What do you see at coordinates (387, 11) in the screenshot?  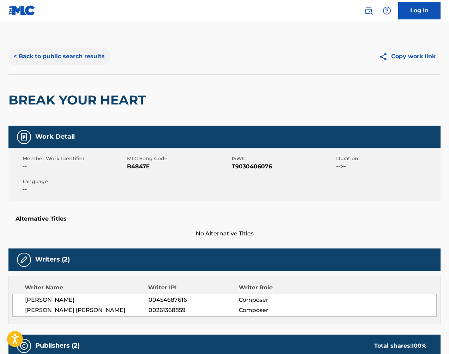 I see `div: Help` at bounding box center [387, 11].